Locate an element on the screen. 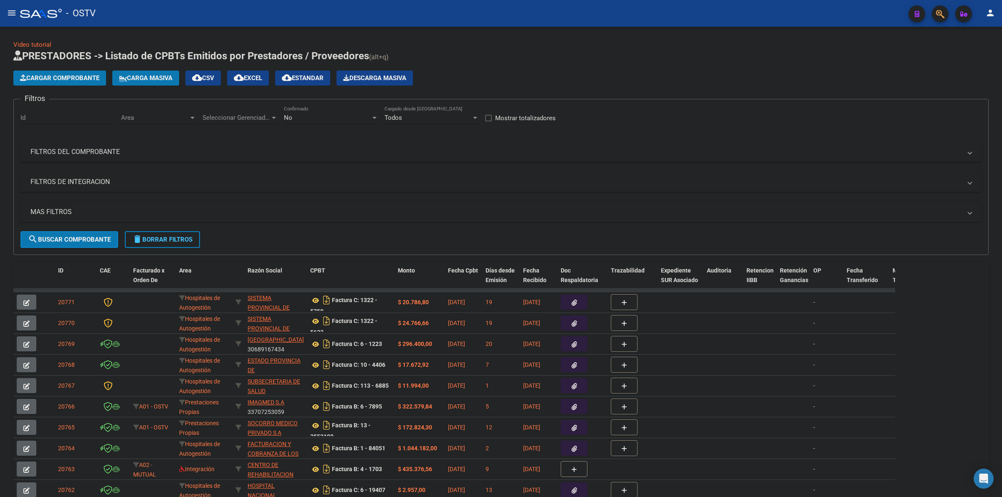 Image resolution: width=1002 pixels, height=497 pixels. strong: Factura B: 13 - 3552198 is located at coordinates (340, 431).